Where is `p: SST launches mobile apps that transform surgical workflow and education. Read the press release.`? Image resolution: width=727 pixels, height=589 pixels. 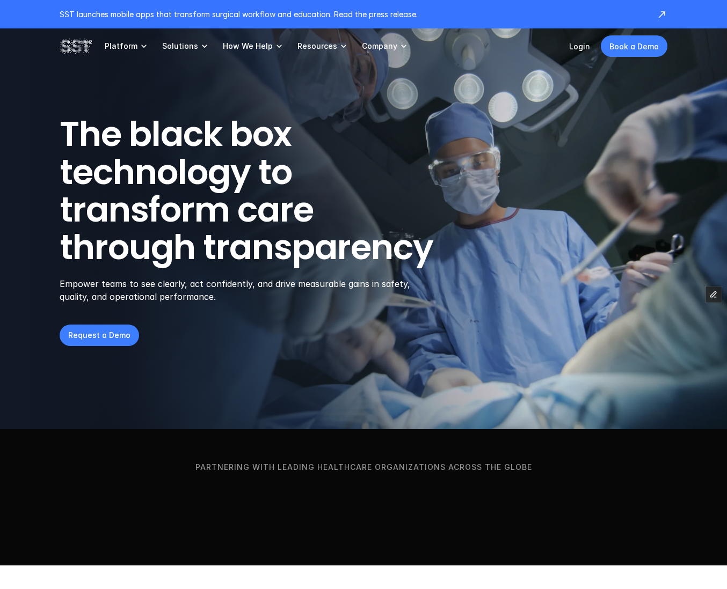
p: SST launches mobile apps that transform surgical workflow and education. Read the press release. is located at coordinates (353, 14).